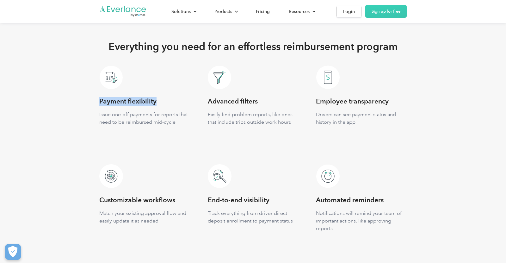 The image size is (506, 263). Describe the element at coordinates (144, 217) in the screenshot. I see `p: Match your existing approval flow and easily update it as needed` at that location.